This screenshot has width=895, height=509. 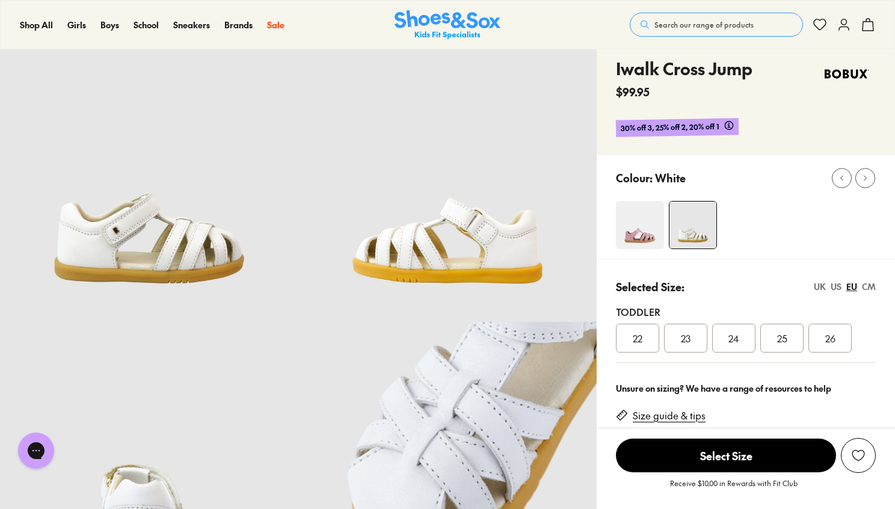 I want to click on a: School, so click(x=146, y=25).